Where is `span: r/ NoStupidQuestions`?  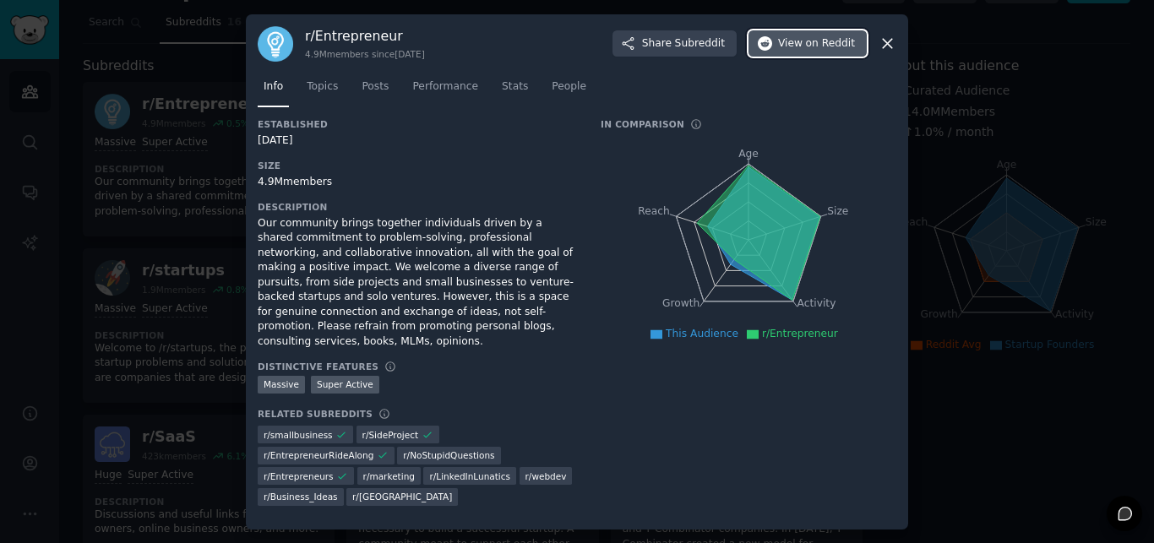
span: r/ NoStupidQuestions is located at coordinates (448, 455).